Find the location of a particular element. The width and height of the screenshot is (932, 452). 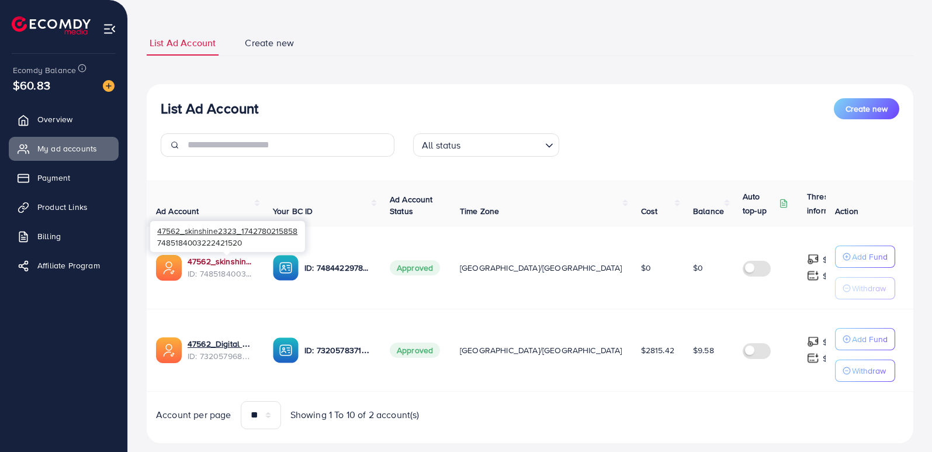

div: Search for option is located at coordinates (486, 145).